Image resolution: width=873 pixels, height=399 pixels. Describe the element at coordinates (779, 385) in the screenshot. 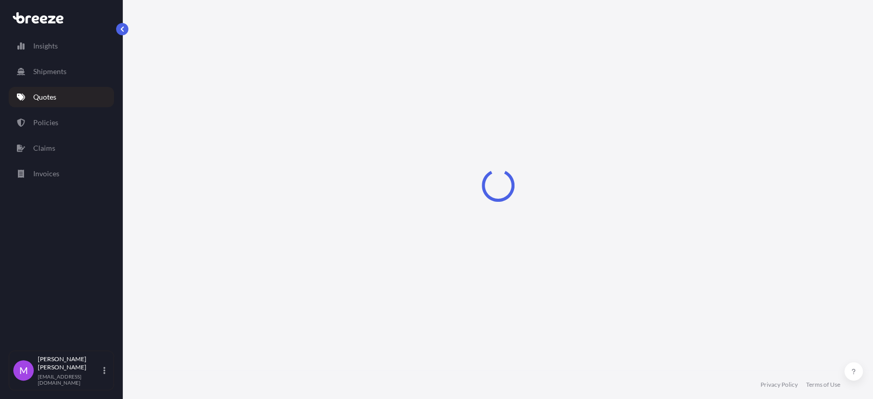

I see `a: Privacy Policy` at that location.